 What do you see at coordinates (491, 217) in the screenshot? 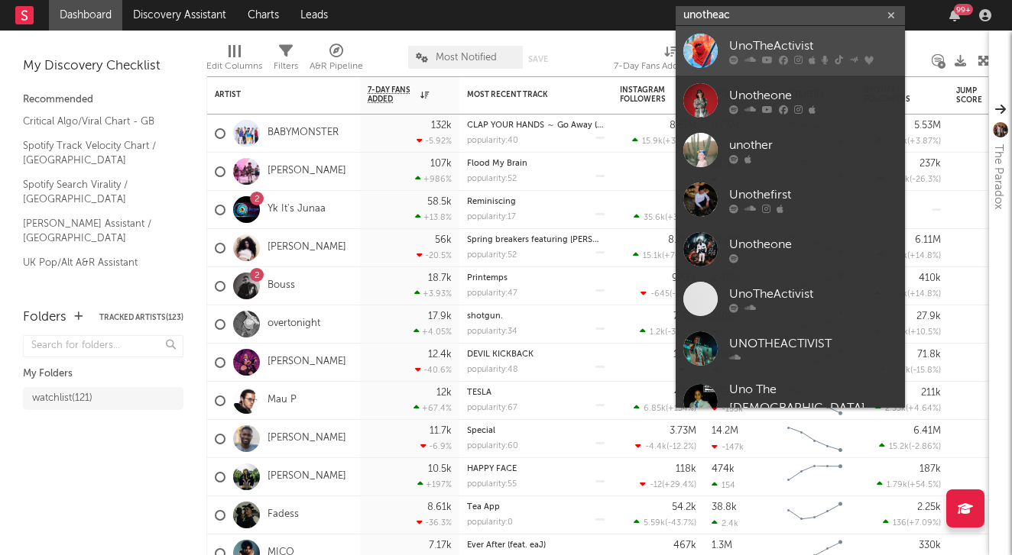
I see `div: popularity: 17` at bounding box center [491, 217].